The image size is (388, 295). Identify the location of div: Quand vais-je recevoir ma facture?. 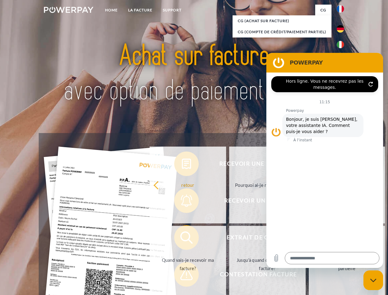
(188, 264).